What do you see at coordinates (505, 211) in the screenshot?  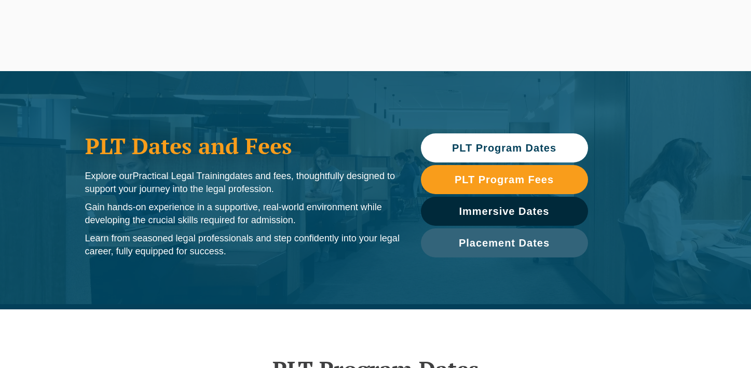 I see `a: Immersive Dates` at bounding box center [505, 211].